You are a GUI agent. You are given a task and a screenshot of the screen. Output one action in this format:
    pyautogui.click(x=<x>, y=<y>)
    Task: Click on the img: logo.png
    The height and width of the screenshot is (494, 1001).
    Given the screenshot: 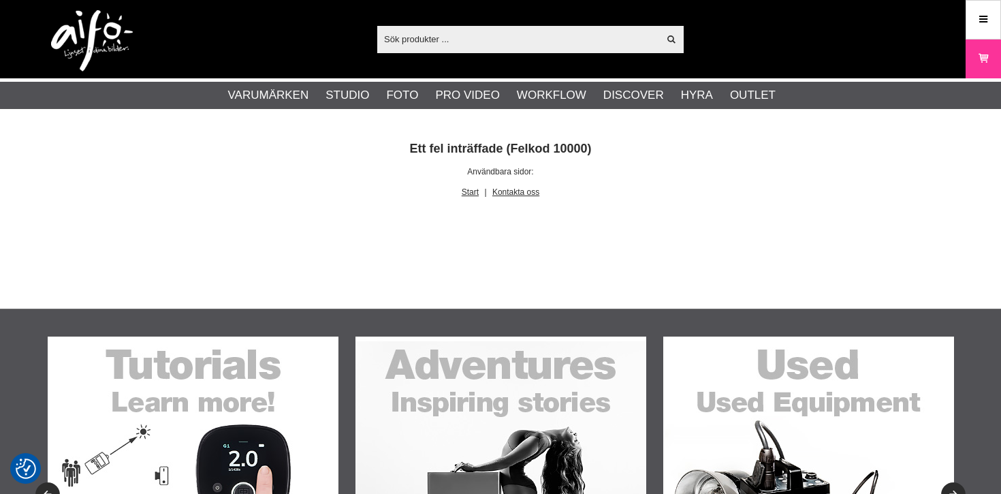 What is the action you would take?
    pyautogui.click(x=92, y=41)
    